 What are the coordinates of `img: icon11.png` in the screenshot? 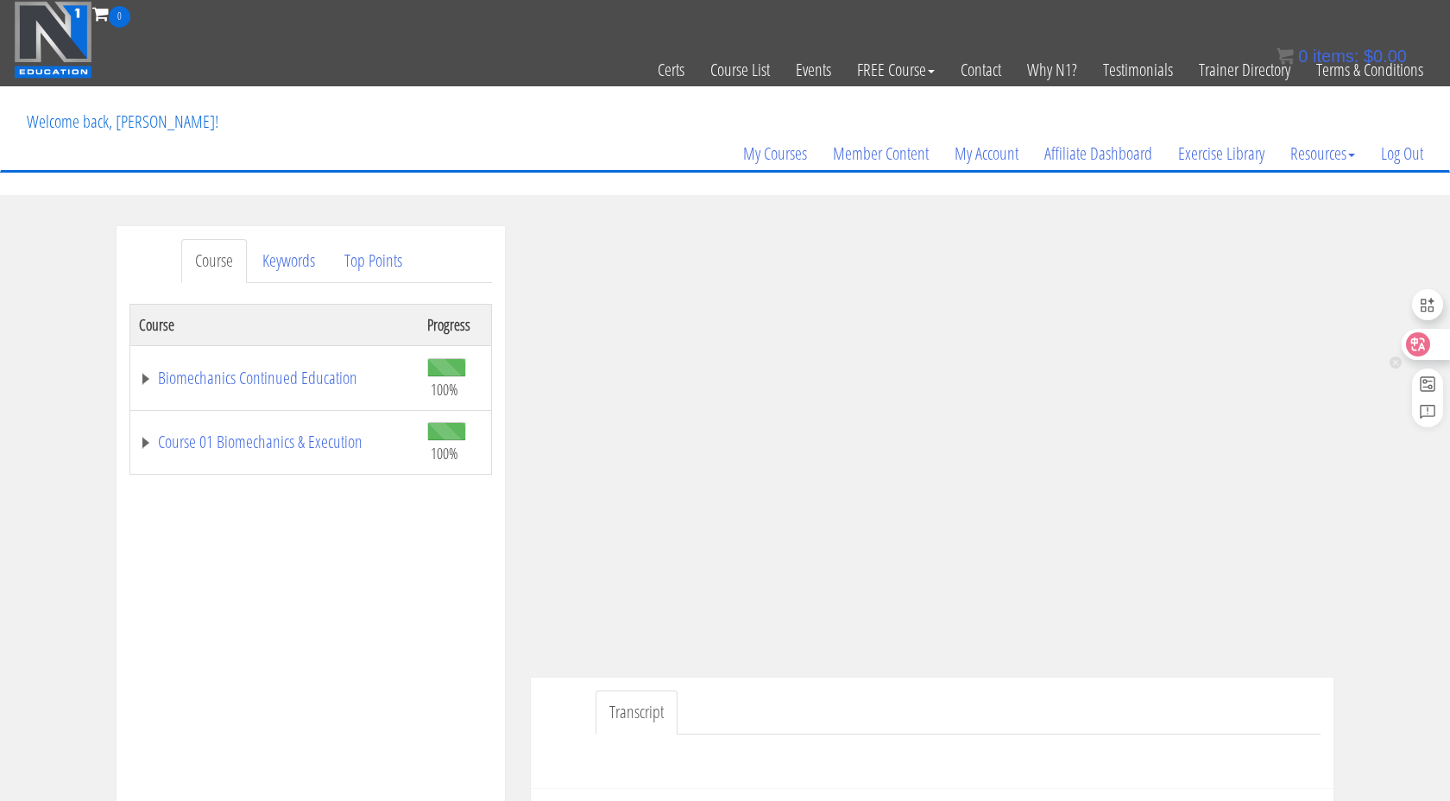 It's located at (1285, 56).